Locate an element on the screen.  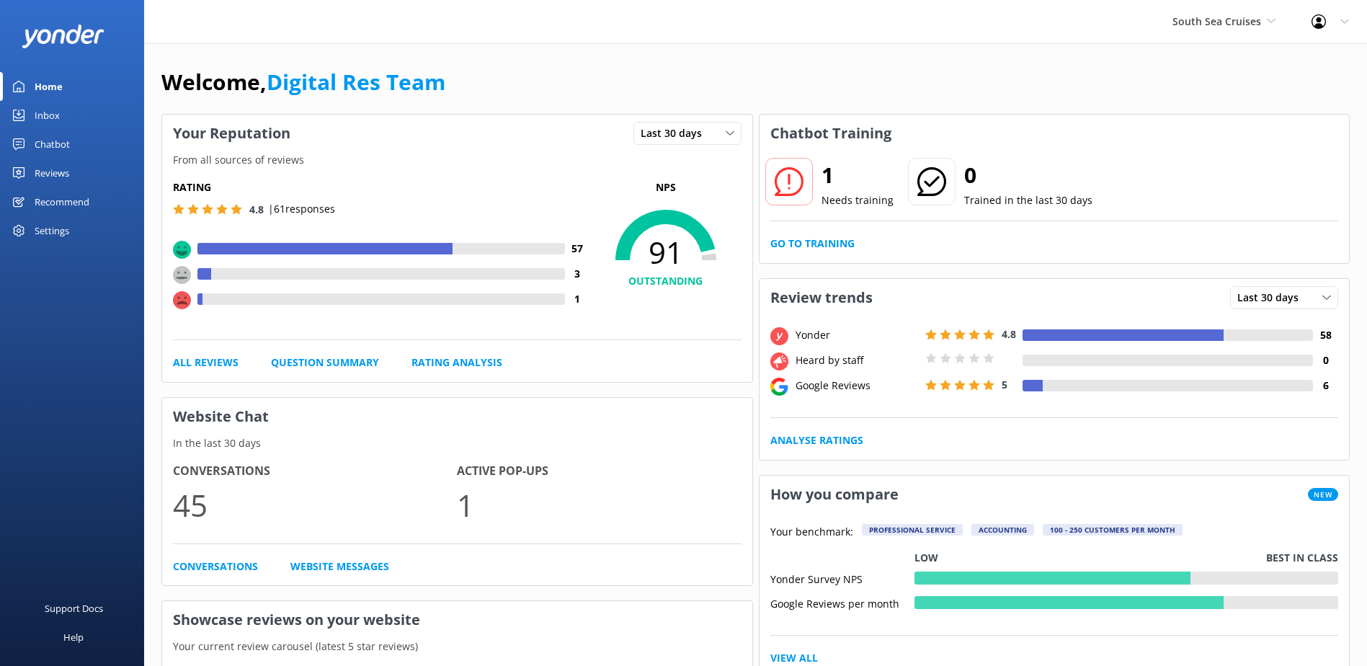
h4: 3 is located at coordinates (577, 274).